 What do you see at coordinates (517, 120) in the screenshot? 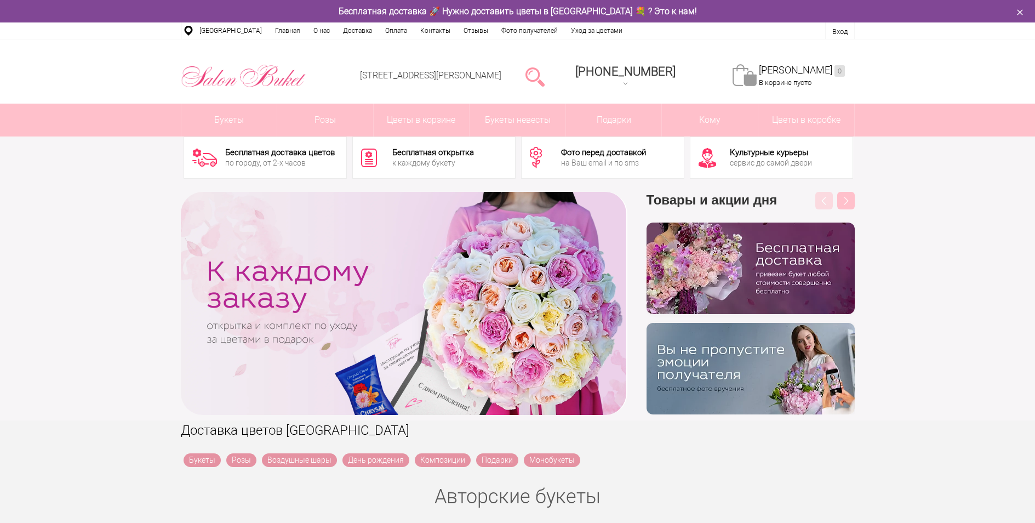
I see `a: Букеты невесты` at bounding box center [517, 120].